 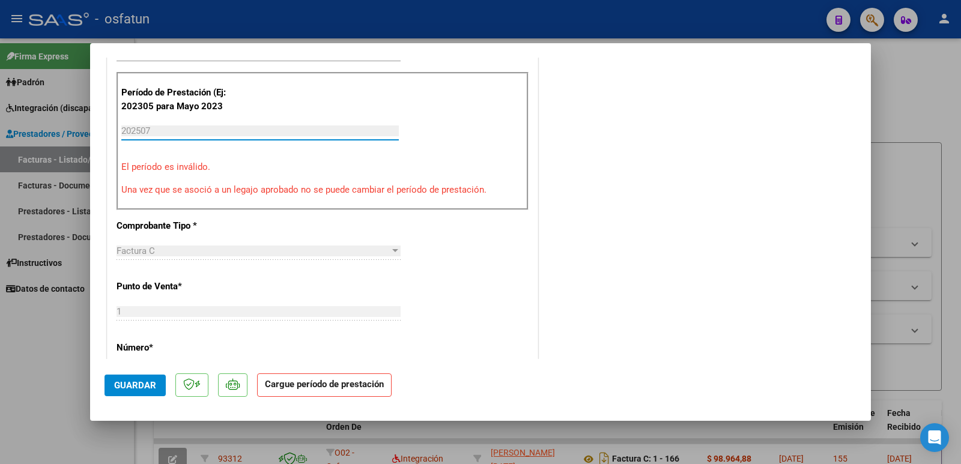 I want to click on div: Open Intercom Messenger, so click(x=934, y=438).